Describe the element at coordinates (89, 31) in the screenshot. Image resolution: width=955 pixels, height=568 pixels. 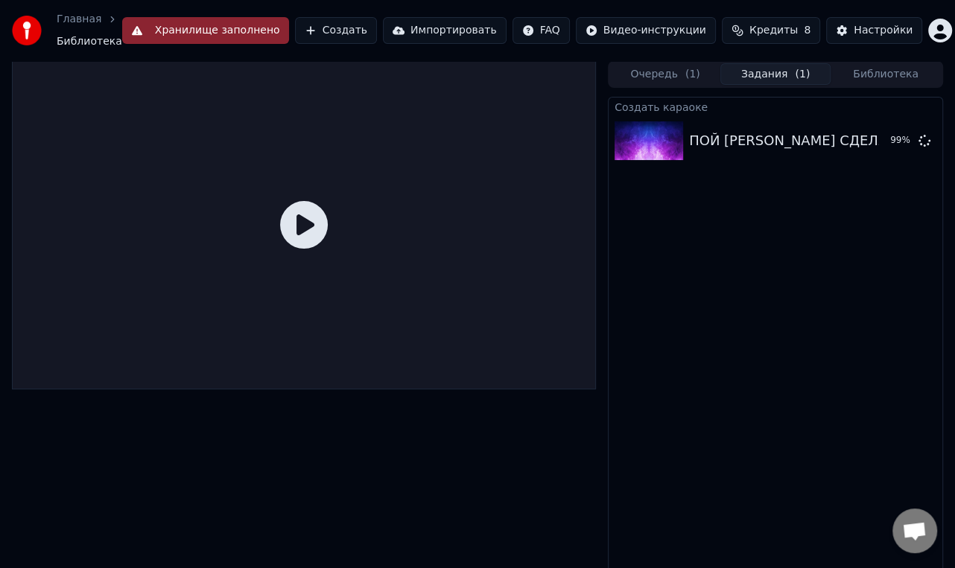
I see `nav: breadcrumb` at that location.